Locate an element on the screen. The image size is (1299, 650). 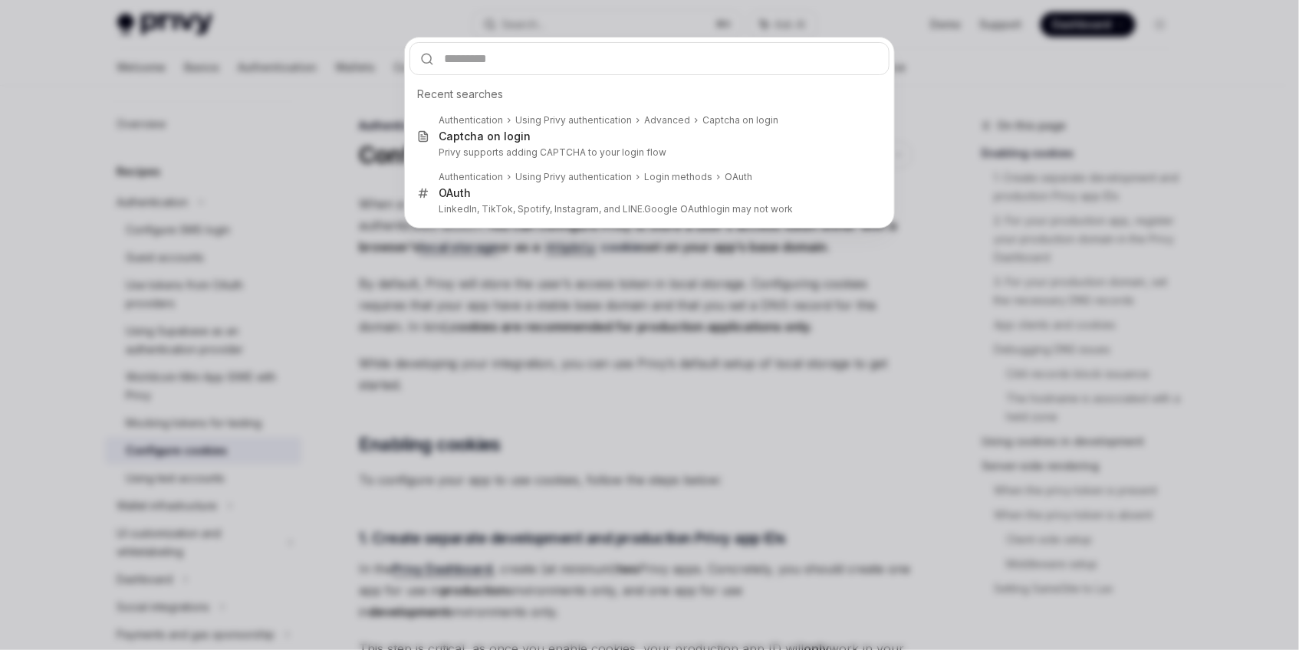
b: Capt is located at coordinates (451, 136).